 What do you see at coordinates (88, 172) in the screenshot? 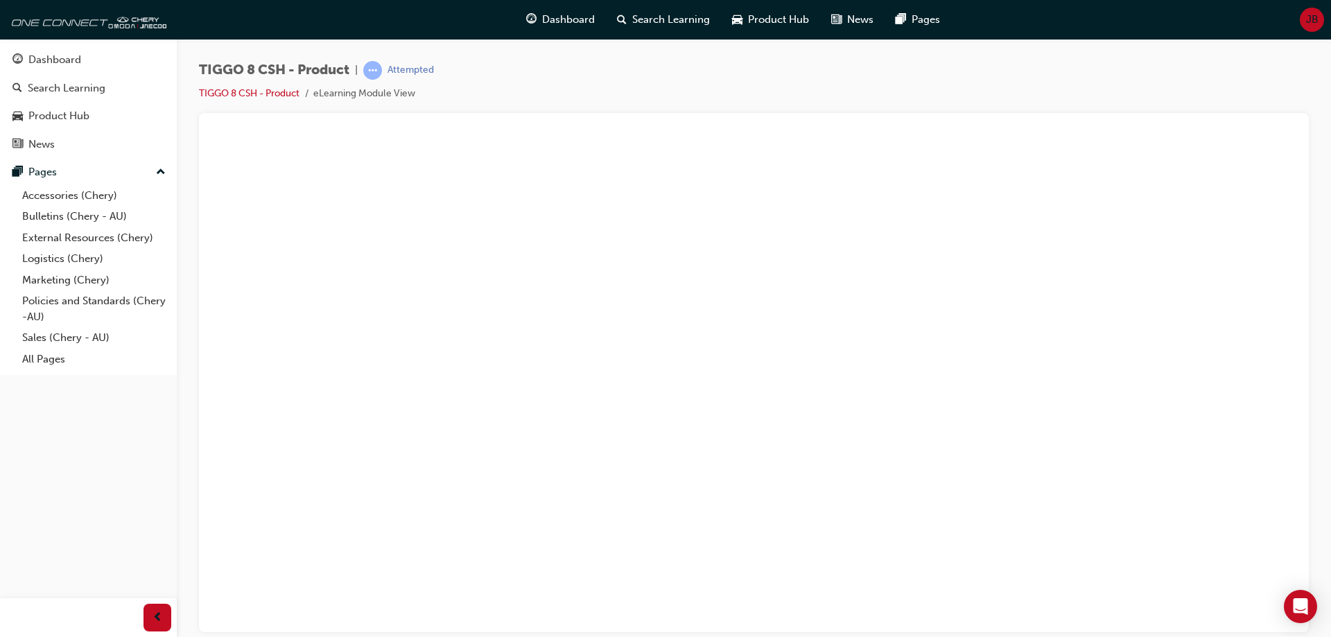
I see `button: Pages` at bounding box center [88, 172].